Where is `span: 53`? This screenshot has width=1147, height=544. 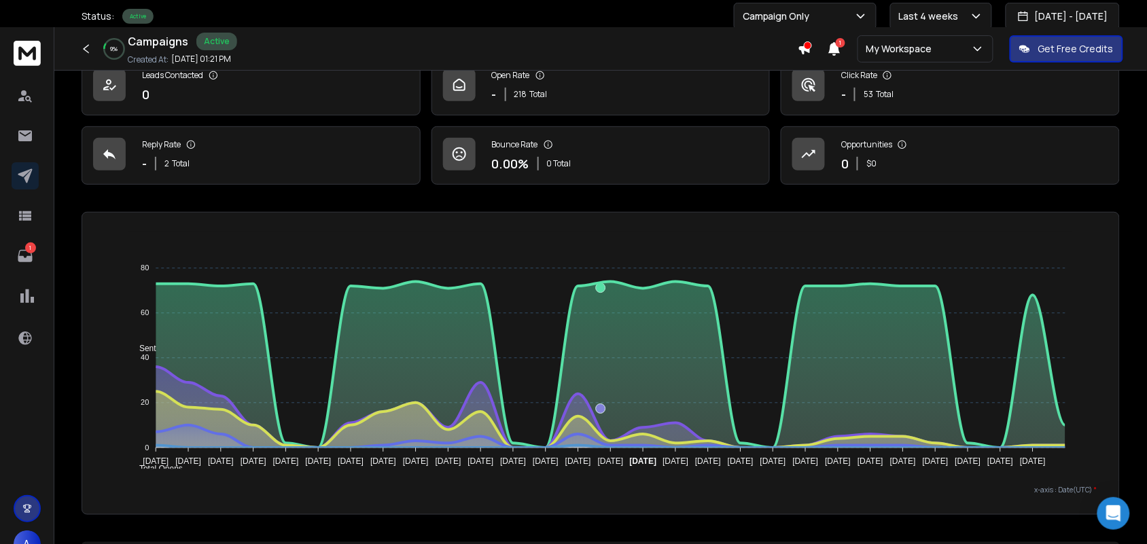 span: 53 is located at coordinates (868, 94).